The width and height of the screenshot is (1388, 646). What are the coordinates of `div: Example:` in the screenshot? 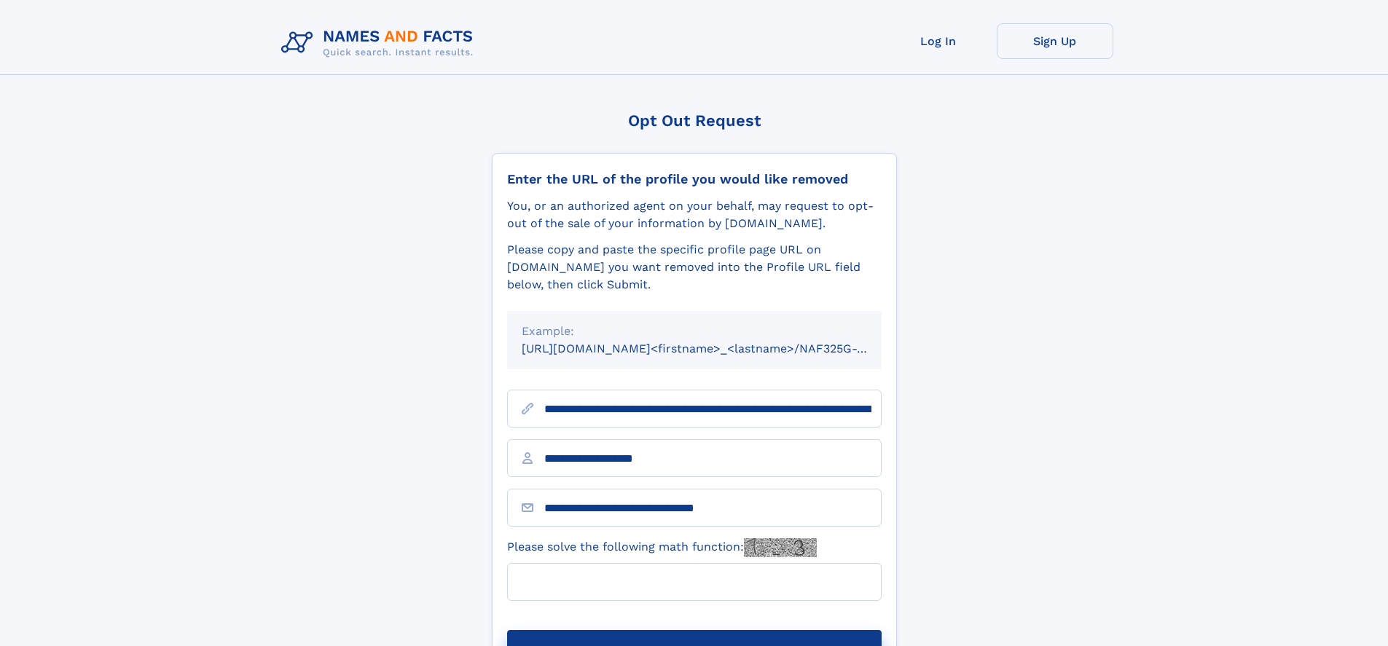 It's located at (694, 331).